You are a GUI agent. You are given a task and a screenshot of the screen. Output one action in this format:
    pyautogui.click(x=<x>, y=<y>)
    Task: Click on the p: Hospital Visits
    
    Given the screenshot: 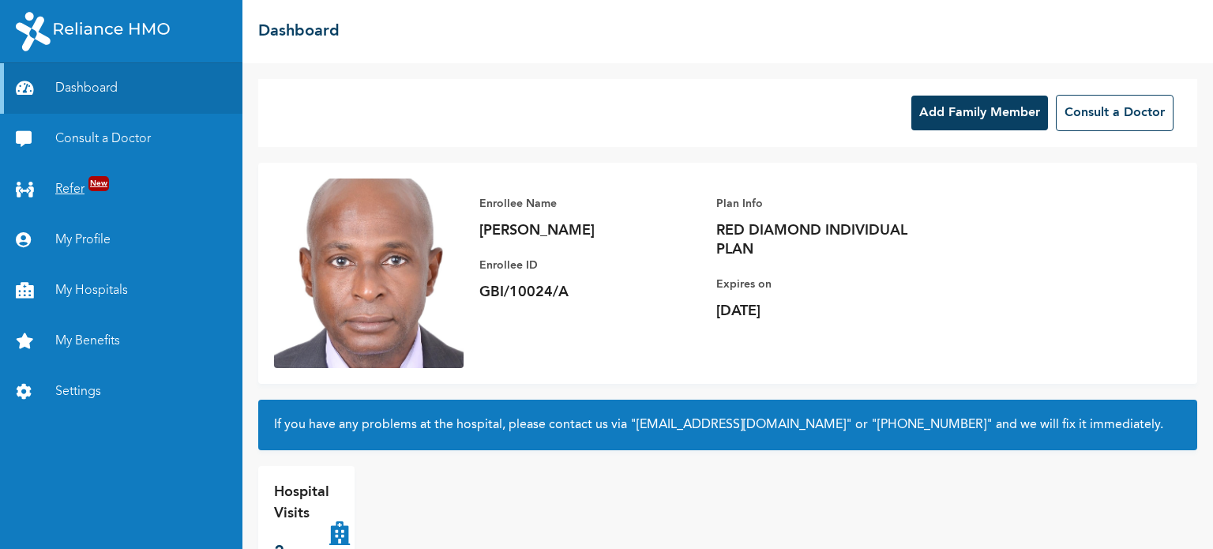 What is the action you would take?
    pyautogui.click(x=302, y=503)
    